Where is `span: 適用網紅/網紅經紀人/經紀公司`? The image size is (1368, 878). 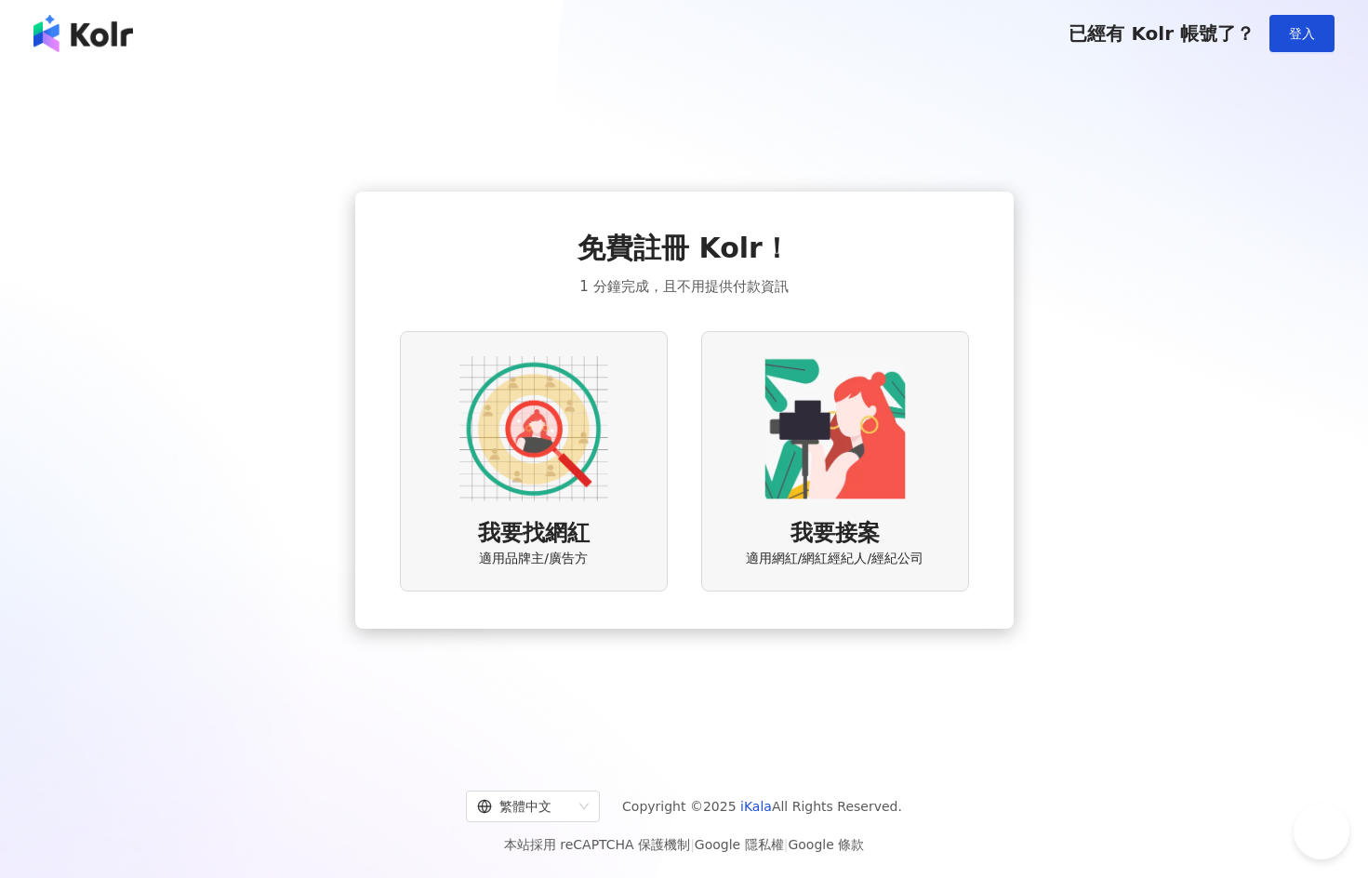 span: 適用網紅/網紅經紀人/經紀公司 is located at coordinates (834, 559).